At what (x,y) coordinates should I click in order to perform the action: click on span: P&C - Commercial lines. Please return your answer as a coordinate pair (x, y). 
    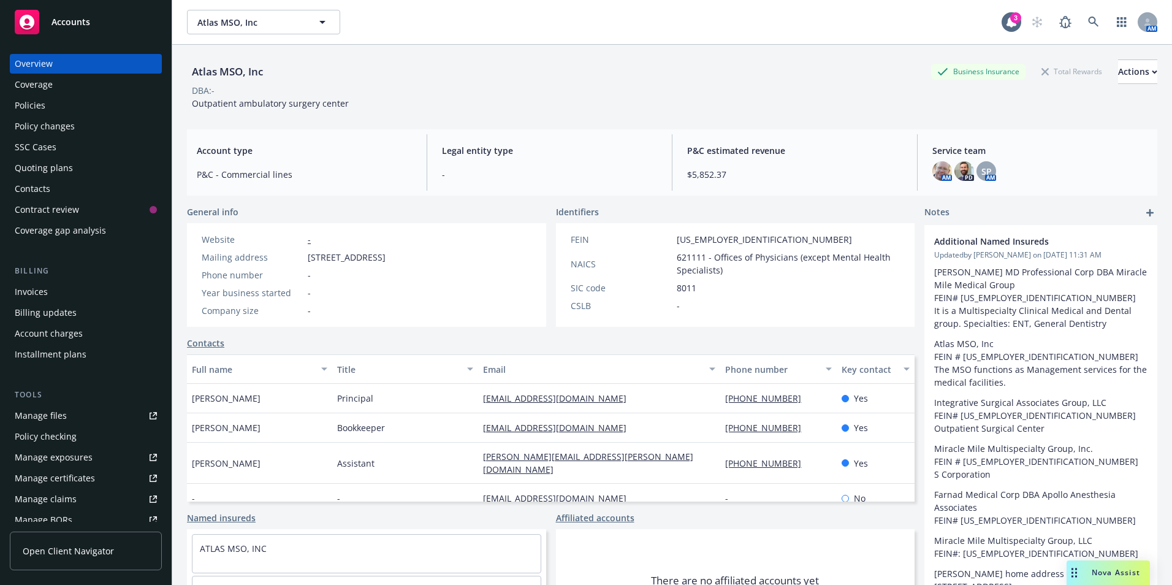
    Looking at the image, I should click on (304, 174).